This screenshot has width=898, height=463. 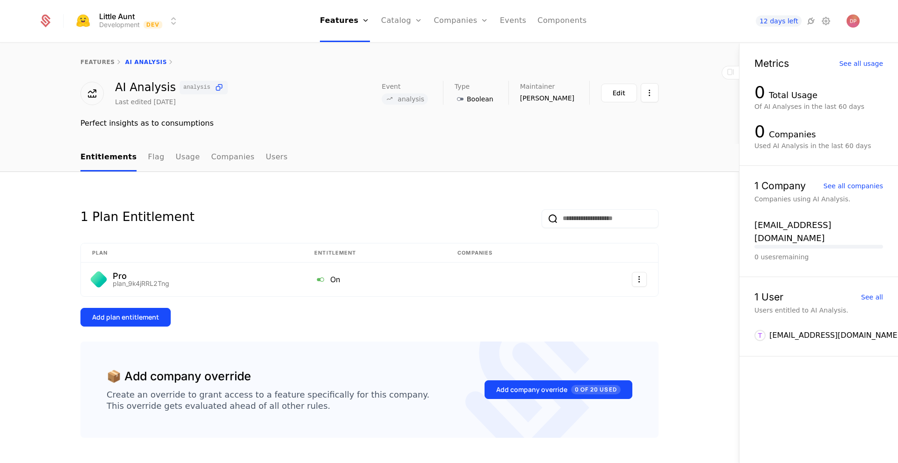 I want to click on span: Boolean, so click(x=480, y=99).